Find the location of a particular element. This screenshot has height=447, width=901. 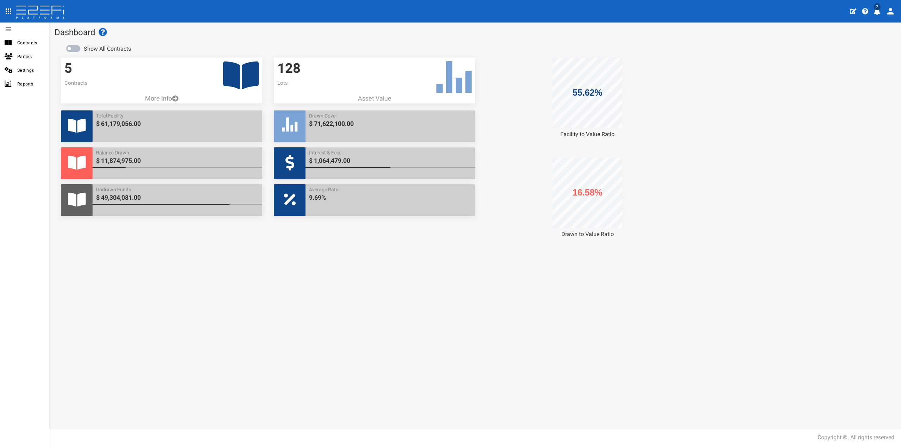

span: Interest & Fees is located at coordinates (390, 153).